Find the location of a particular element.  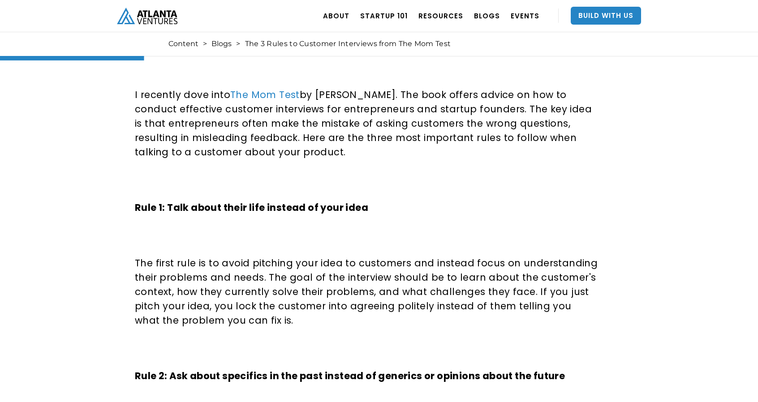

a: RESOURCES is located at coordinates (441, 16).